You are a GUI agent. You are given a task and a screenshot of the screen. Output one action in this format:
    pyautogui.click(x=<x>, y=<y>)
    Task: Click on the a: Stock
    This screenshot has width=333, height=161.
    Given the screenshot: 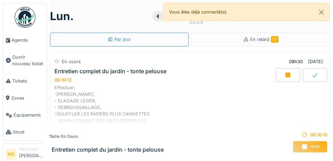 What is the action you would take?
    pyautogui.click(x=25, y=132)
    